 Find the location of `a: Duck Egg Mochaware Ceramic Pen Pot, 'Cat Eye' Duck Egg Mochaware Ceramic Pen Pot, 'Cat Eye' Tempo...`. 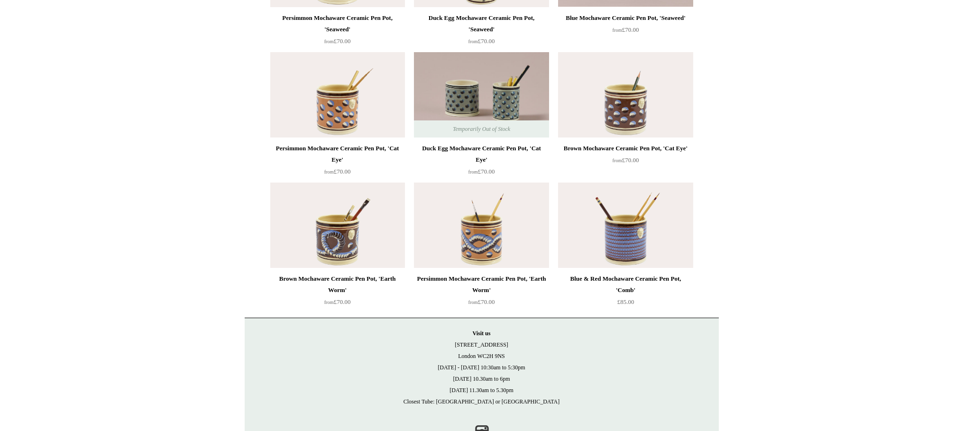

a: Duck Egg Mochaware Ceramic Pen Pot, 'Cat Eye' Duck Egg Mochaware Ceramic Pen Pot, 'Cat Eye' Tempo... is located at coordinates (481, 95).